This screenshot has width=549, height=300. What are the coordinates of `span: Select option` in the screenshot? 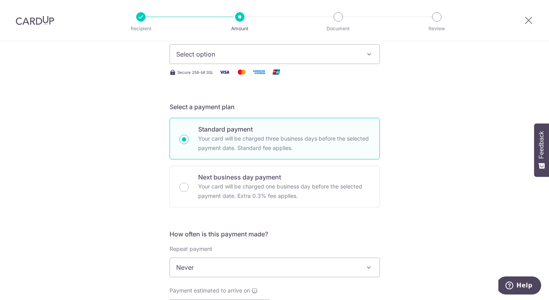 It's located at (268, 54).